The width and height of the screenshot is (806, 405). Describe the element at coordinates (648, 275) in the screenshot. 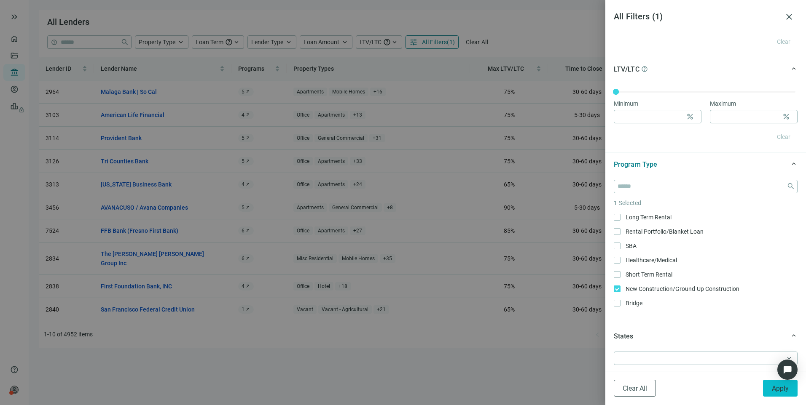

I see `span: Short Term Rental` at that location.